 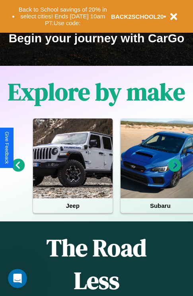 What do you see at coordinates (73, 205) in the screenshot?
I see `h4: Jeep` at bounding box center [73, 205].